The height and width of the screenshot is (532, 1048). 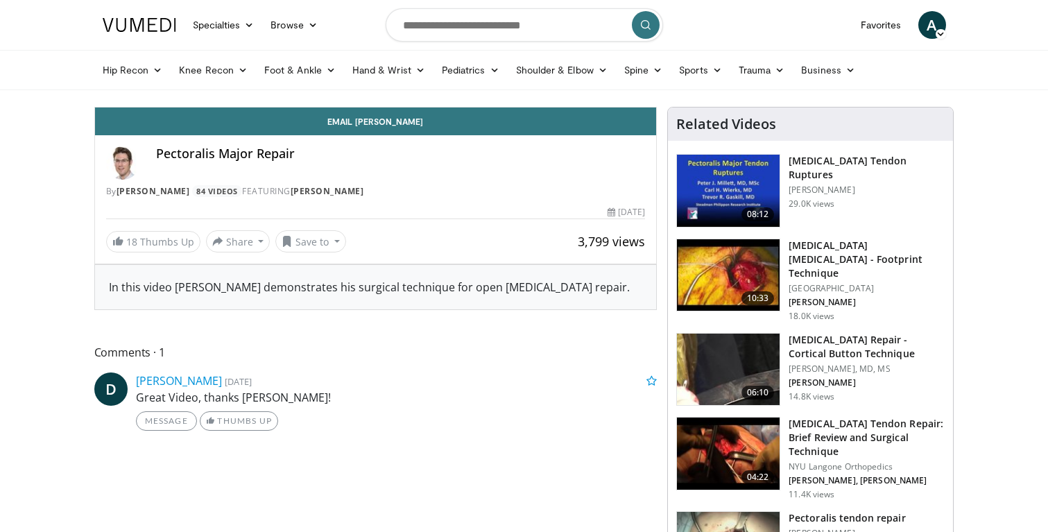 I want to click on p: 11.4K views, so click(x=812, y=495).